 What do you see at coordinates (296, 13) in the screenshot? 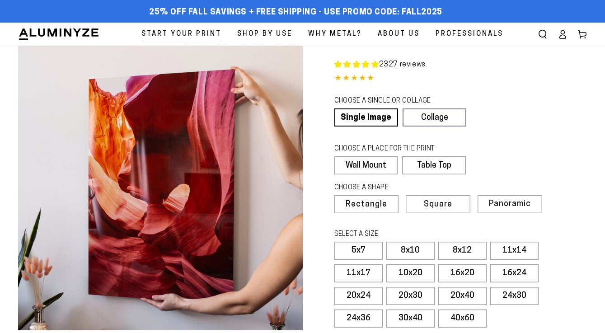
I see `span: 25% off FALL Savings + Free Shipping - Use Promo Code: FALL2025` at bounding box center [296, 13].